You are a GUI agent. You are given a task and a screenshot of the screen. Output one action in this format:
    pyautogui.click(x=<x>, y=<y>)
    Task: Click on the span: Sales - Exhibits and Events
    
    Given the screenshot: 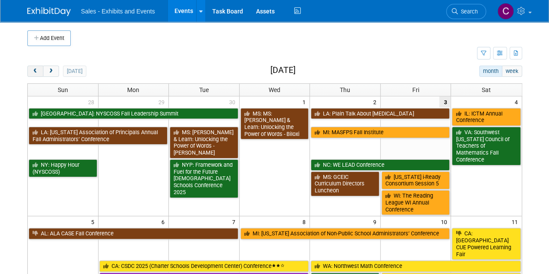 What is the action you would take?
    pyautogui.click(x=118, y=11)
    